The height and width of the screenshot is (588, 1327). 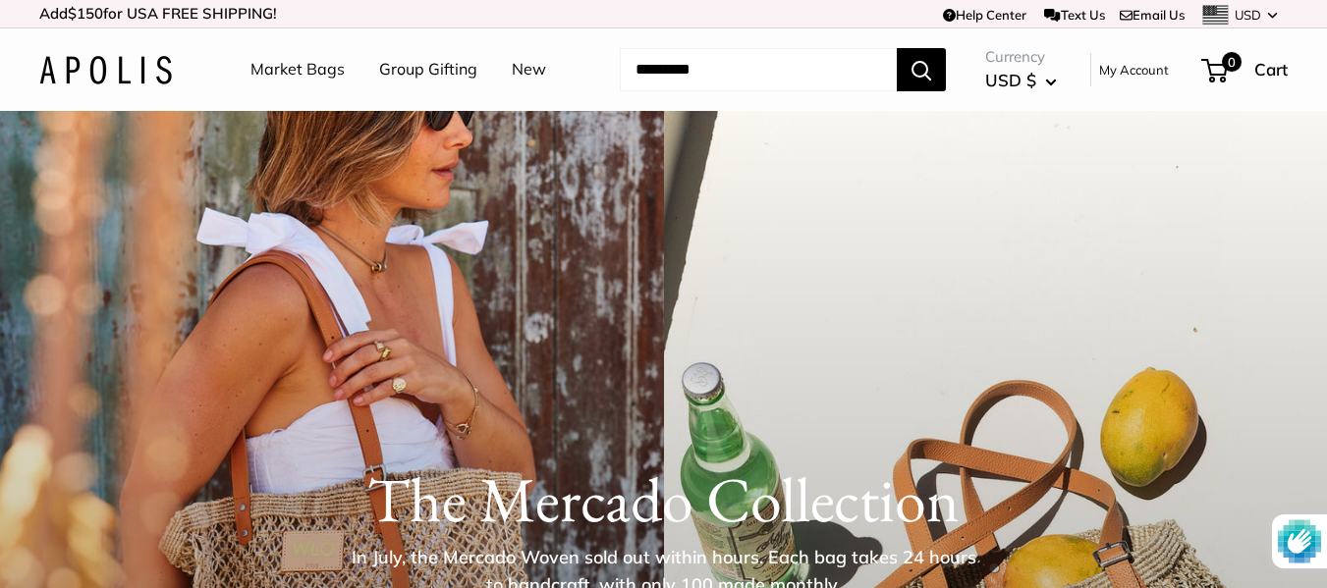 What do you see at coordinates (758, 70) in the screenshot?
I see `input: Search...` at bounding box center [758, 70].